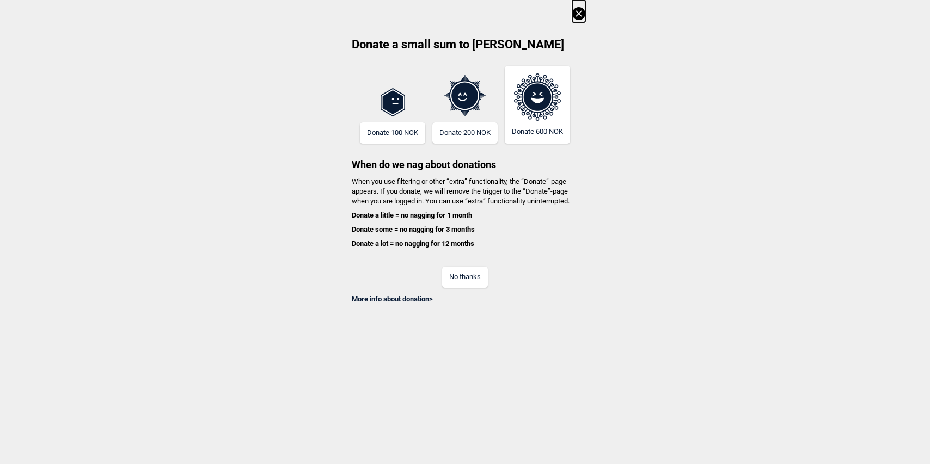 This screenshot has height=464, width=930. I want to click on b: Donate a lot = no nagging for 12 months, so click(413, 243).